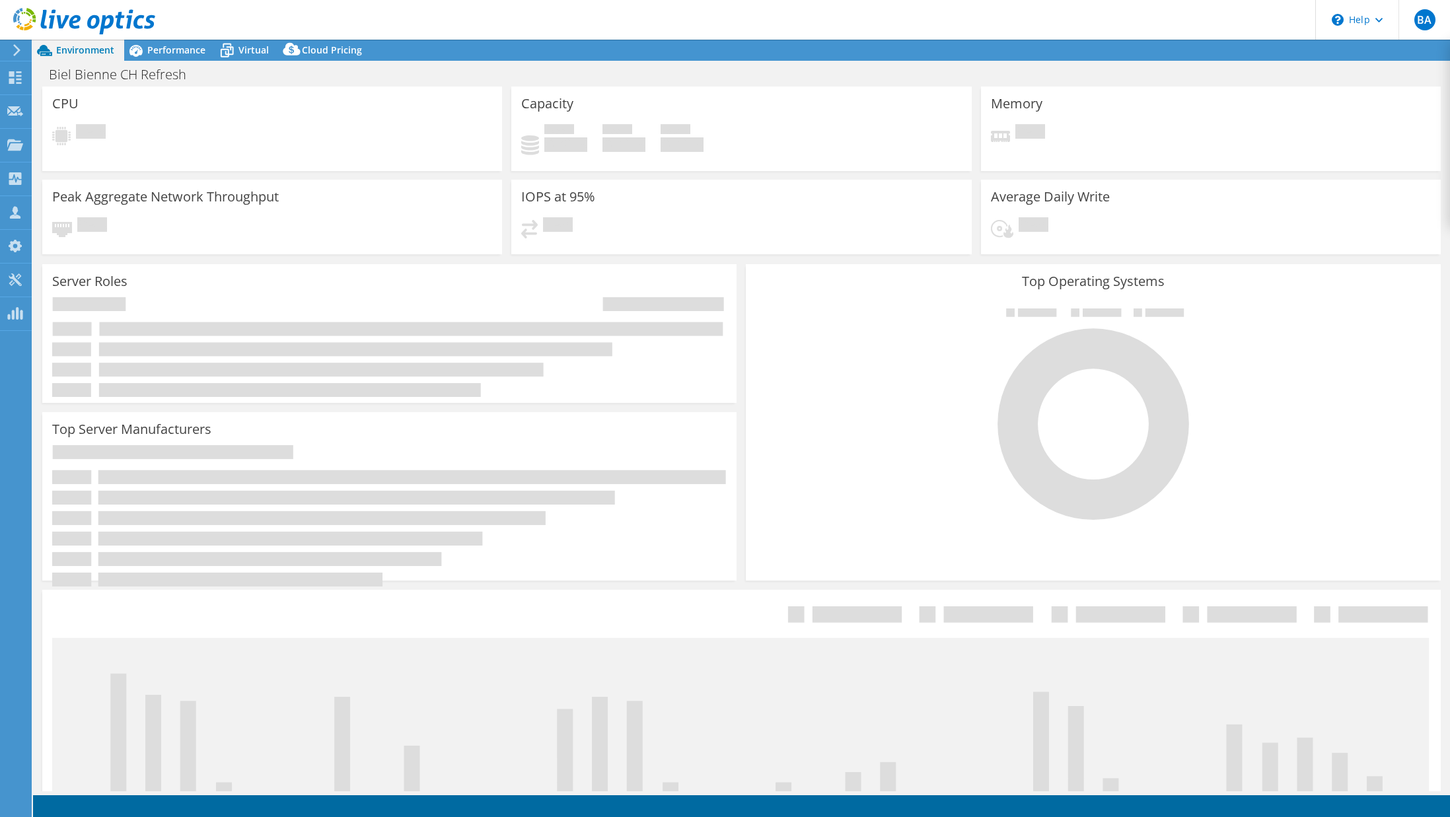 The width and height of the screenshot is (1450, 817). What do you see at coordinates (1092, 281) in the screenshot?
I see `h3: Top Operating Systems` at bounding box center [1092, 281].